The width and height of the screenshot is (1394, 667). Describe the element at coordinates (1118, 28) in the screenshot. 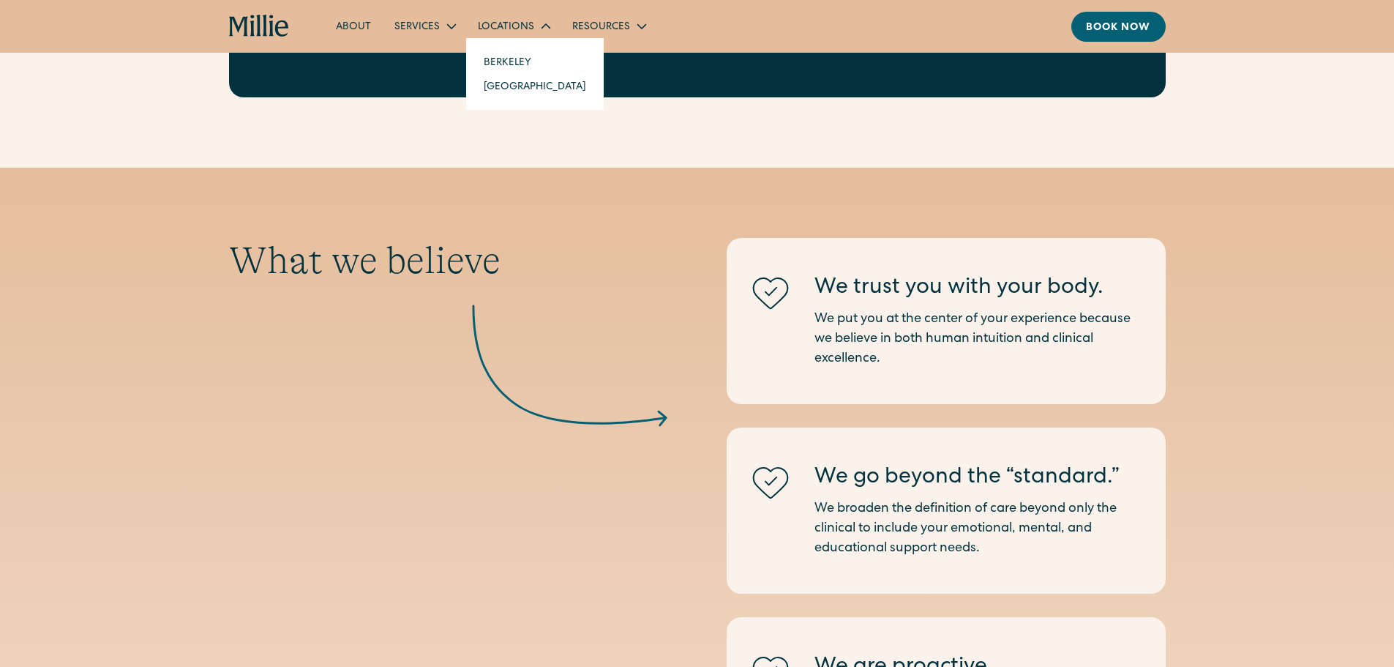

I see `div: Book now` at that location.